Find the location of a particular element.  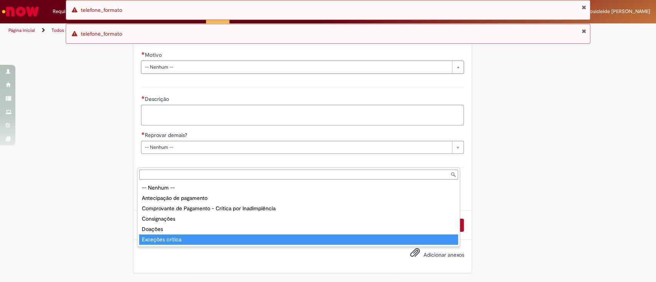

div: Consignações is located at coordinates (298, 219).